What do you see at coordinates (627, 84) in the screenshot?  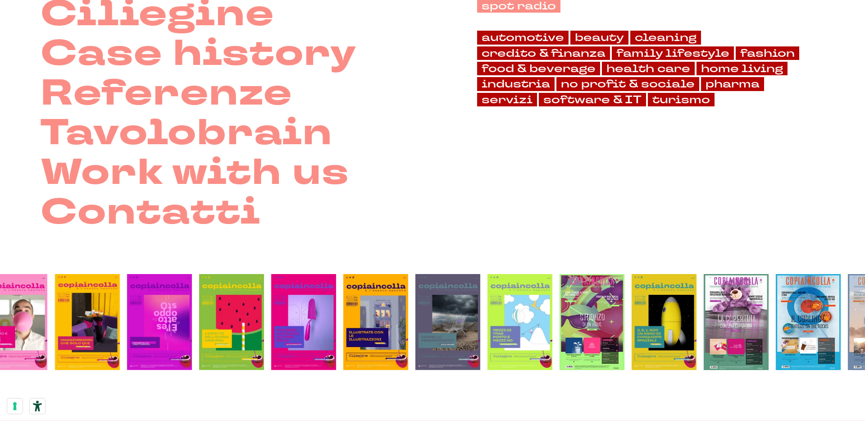 I see `a: no profit & sociale` at bounding box center [627, 84].